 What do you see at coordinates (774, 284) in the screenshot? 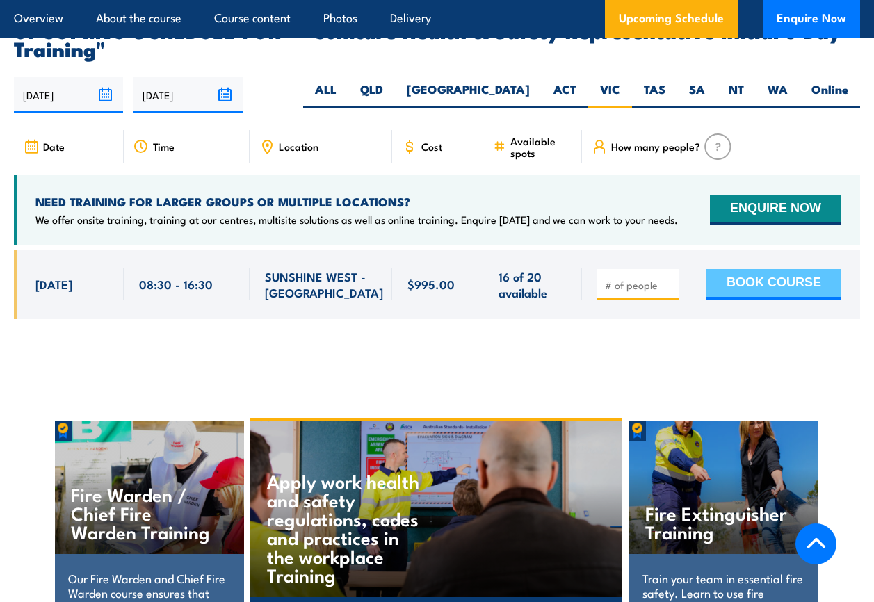
I see `button: BOOK COURSE` at bounding box center [774, 284].